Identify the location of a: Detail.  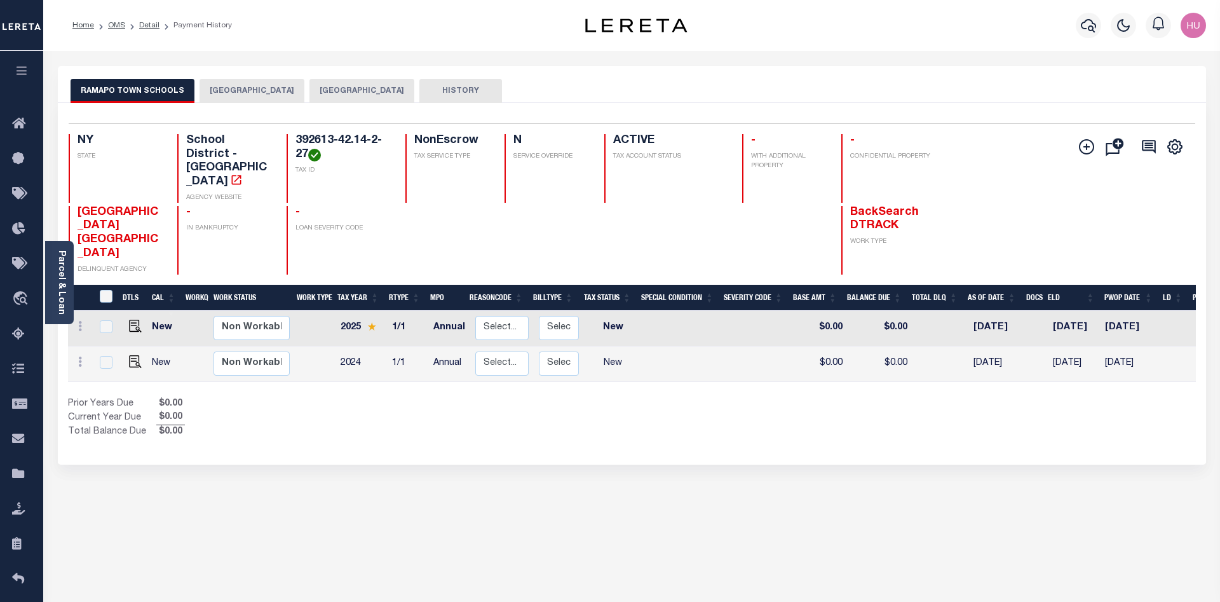
(149, 25).